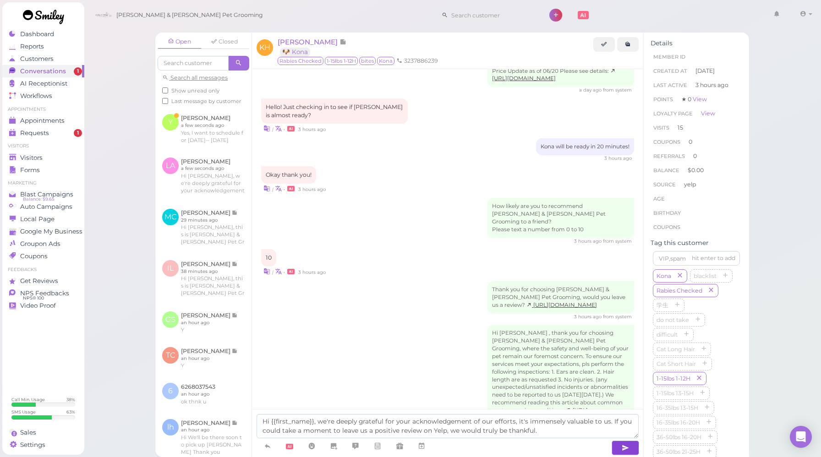 Image resolution: width=821 pixels, height=457 pixels. Describe the element at coordinates (43, 121) in the screenshot. I see `a: Appointments` at that location.